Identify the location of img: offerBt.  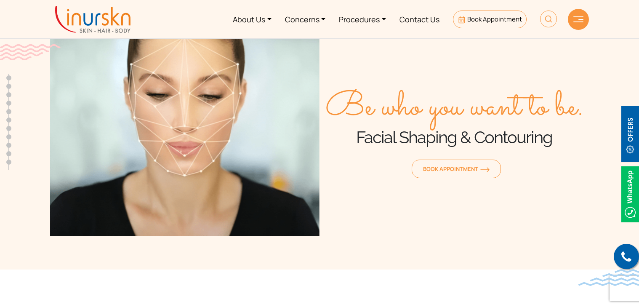
(630, 134).